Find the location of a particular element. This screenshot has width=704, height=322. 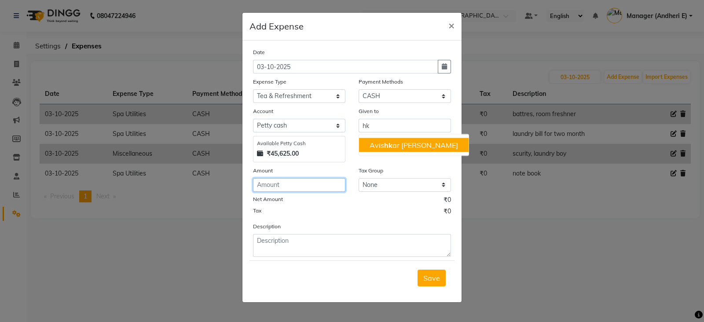

h5: Add Expense is located at coordinates (276, 26).